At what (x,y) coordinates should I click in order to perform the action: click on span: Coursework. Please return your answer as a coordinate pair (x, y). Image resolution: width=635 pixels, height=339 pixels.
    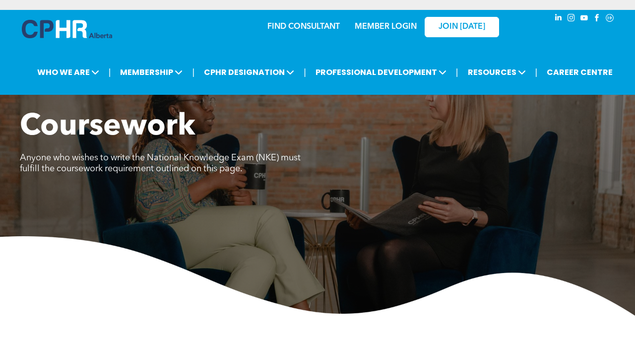
    Looking at the image, I should click on (108, 127).